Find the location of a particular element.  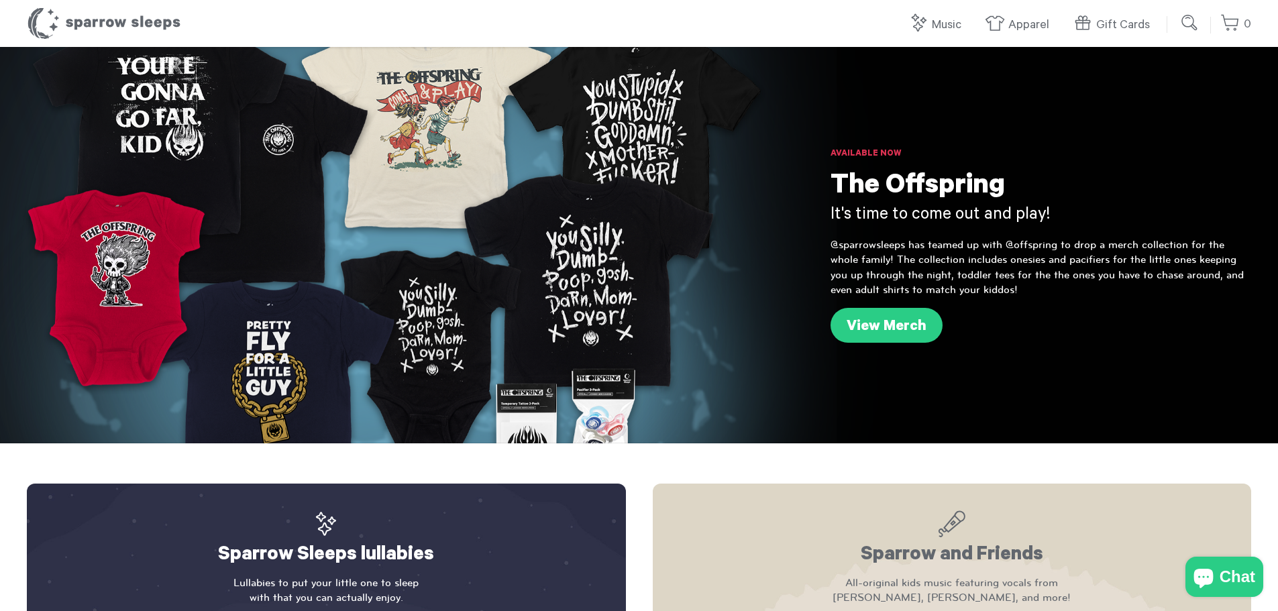

h1: The Offspring is located at coordinates (1041, 188).